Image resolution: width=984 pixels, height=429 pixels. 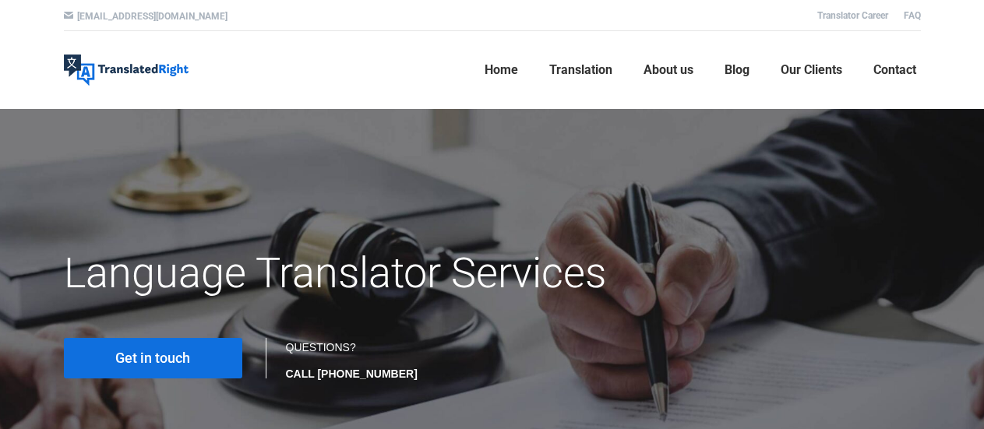 What do you see at coordinates (345, 273) in the screenshot?
I see `h1: Language Translator Services` at bounding box center [345, 273].